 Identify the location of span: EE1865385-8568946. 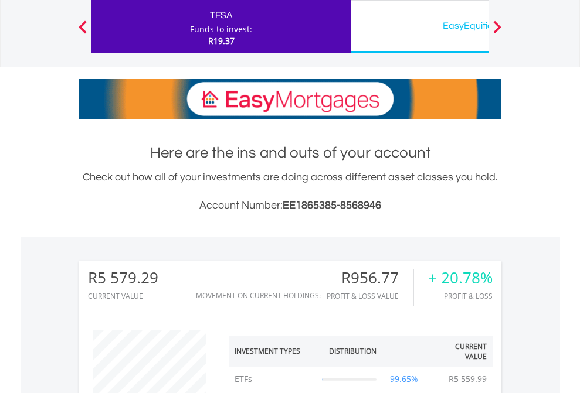
(332, 205).